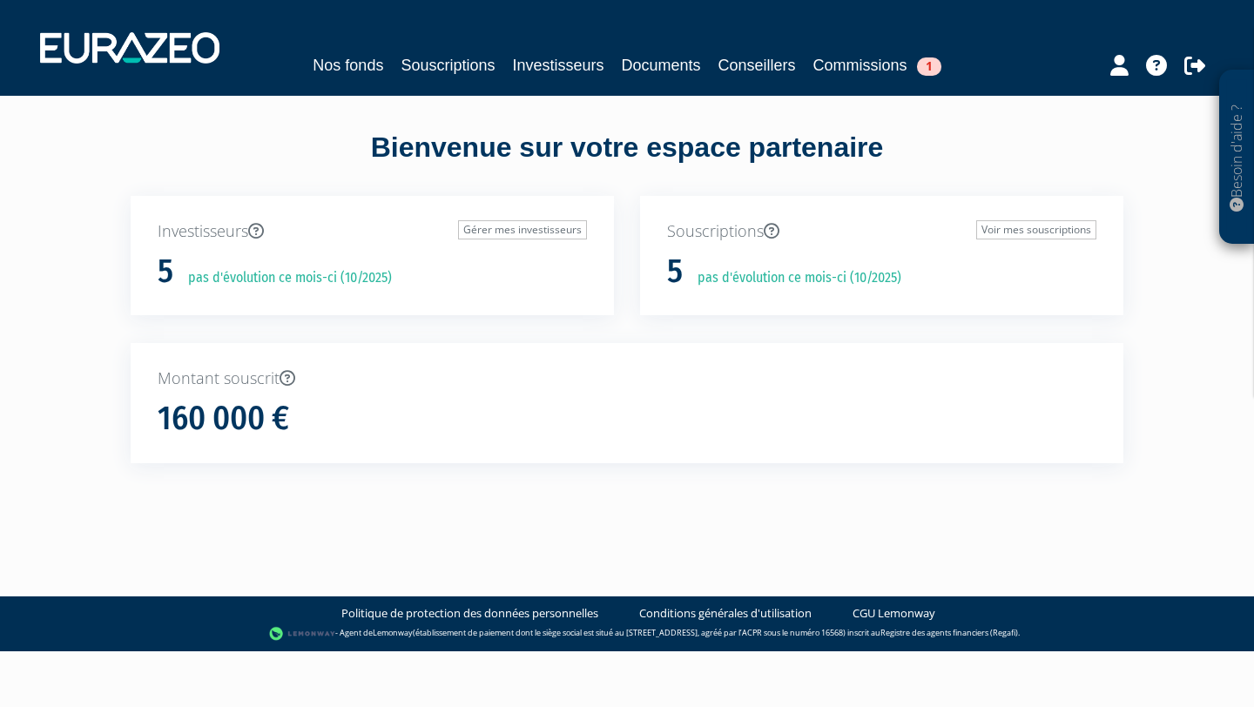 This screenshot has width=1254, height=707. What do you see at coordinates (302, 634) in the screenshot?
I see `img: logo-lemonway.png` at bounding box center [302, 634].